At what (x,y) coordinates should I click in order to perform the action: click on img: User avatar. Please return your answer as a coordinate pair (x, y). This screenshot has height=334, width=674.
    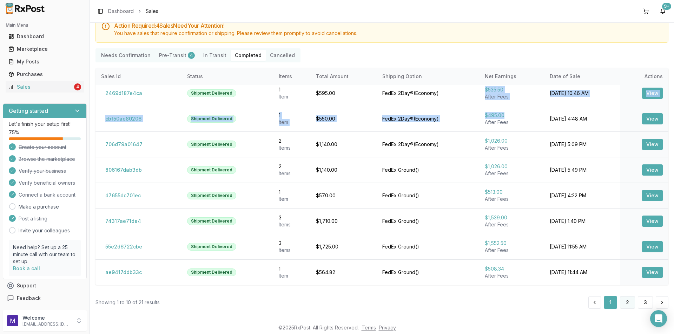
    Looking at the image, I should click on (13, 321).